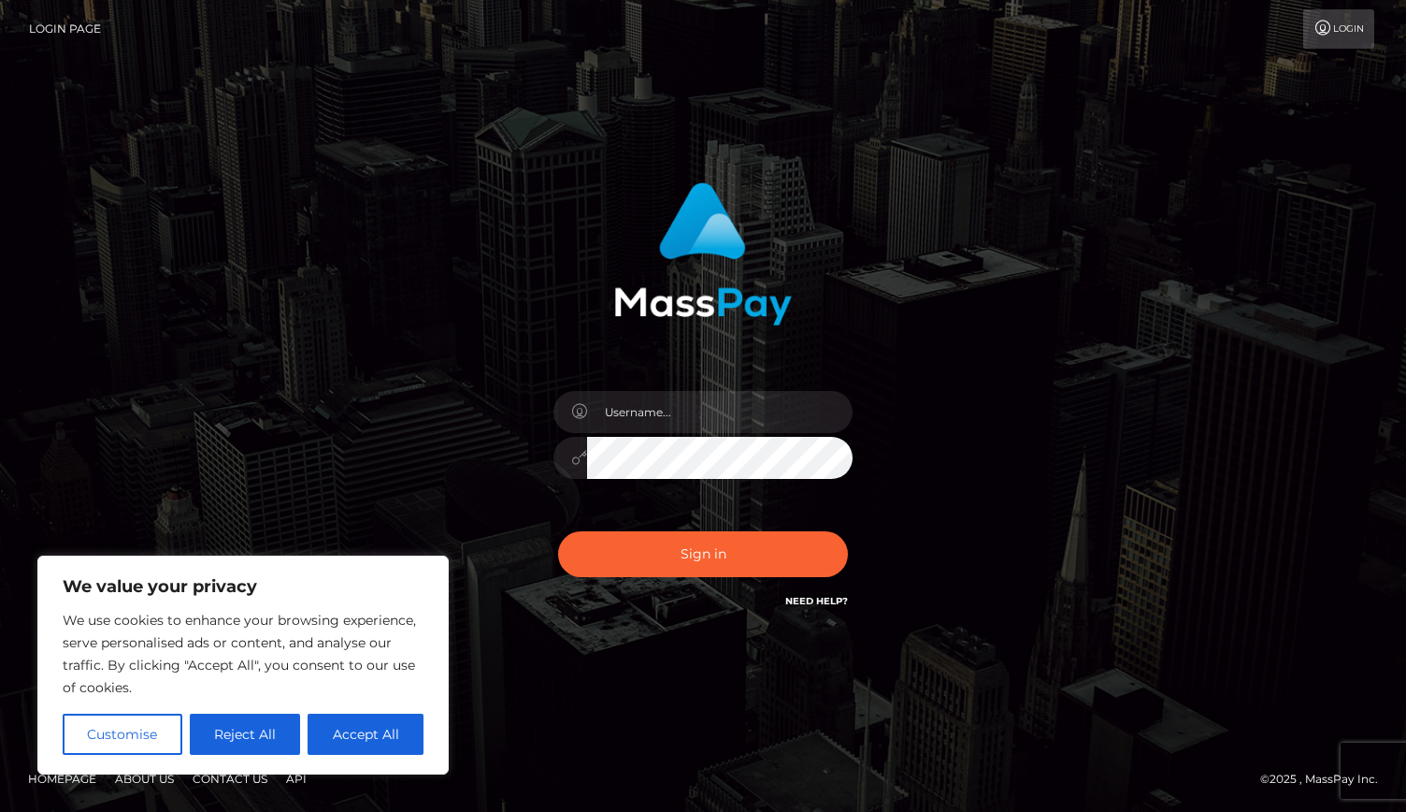 The image size is (1406, 812). What do you see at coordinates (65, 29) in the screenshot?
I see `a: Login Page` at bounding box center [65, 29].